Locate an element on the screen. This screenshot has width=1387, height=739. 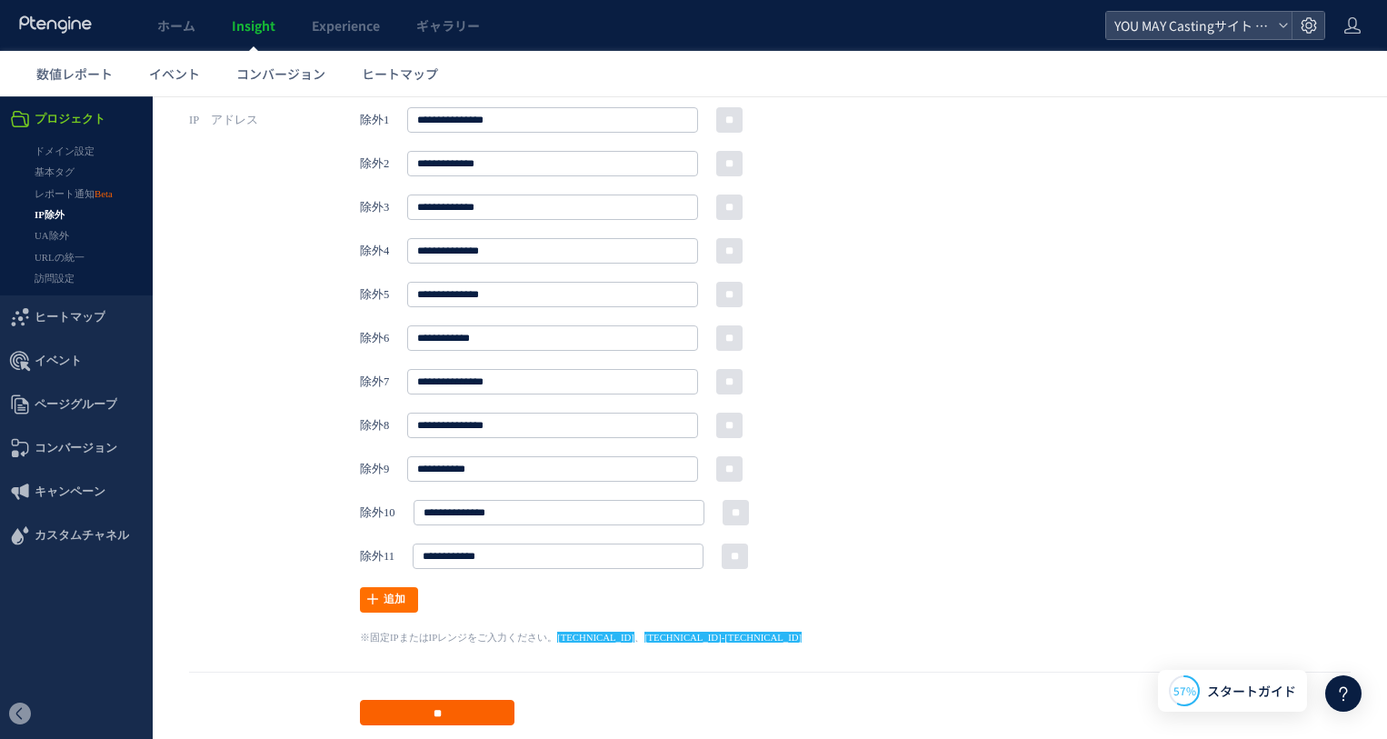
span: ホーム is located at coordinates (176, 25).